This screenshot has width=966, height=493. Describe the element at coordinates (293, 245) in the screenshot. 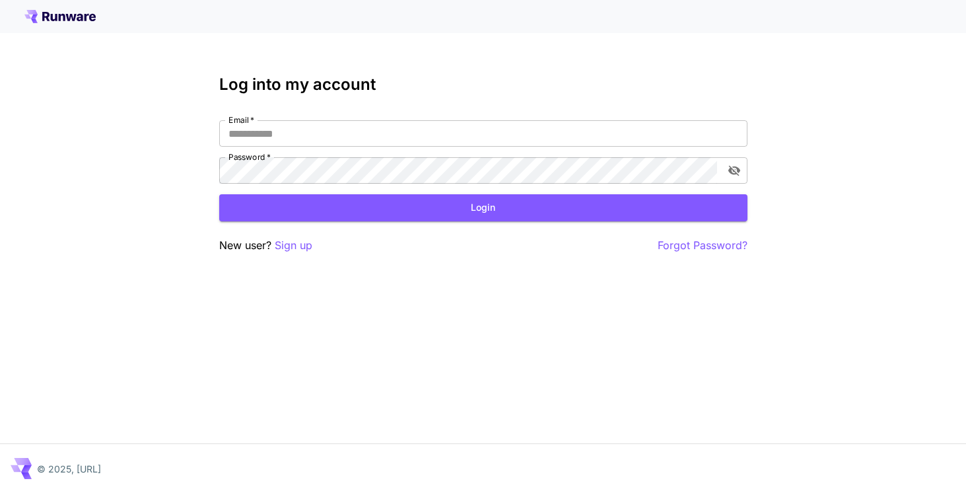

I see `p: Sign up` at that location.